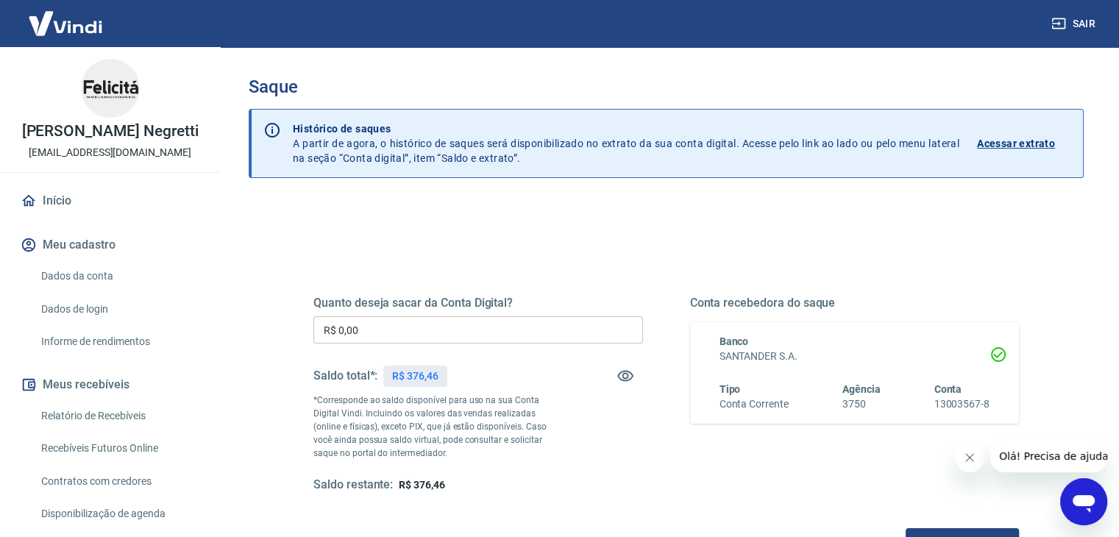 The width and height of the screenshot is (1119, 537). Describe the element at coordinates (626, 144) in the screenshot. I see `p: A partir de agora, o histórico de saques será disponibilizado no extrato da sua conta digital. Ac...` at that location.